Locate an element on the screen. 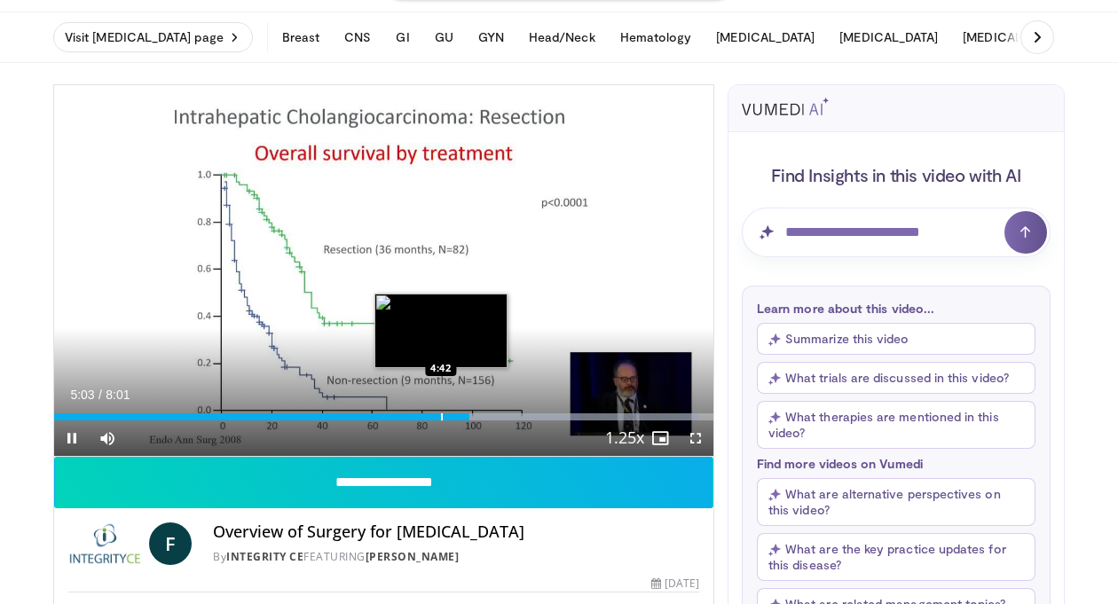 The image size is (1118, 604). div: Progress Bar is located at coordinates (383, 417).